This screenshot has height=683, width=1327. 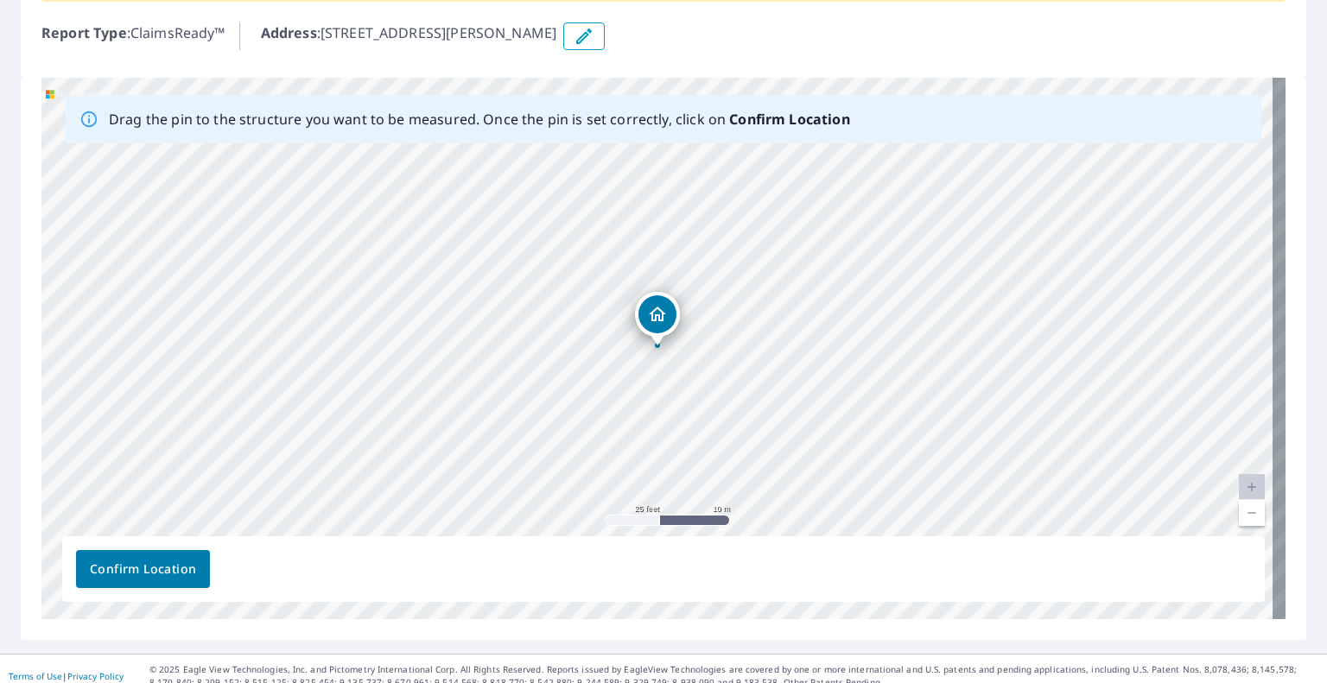 I want to click on b: Report Type, so click(x=84, y=33).